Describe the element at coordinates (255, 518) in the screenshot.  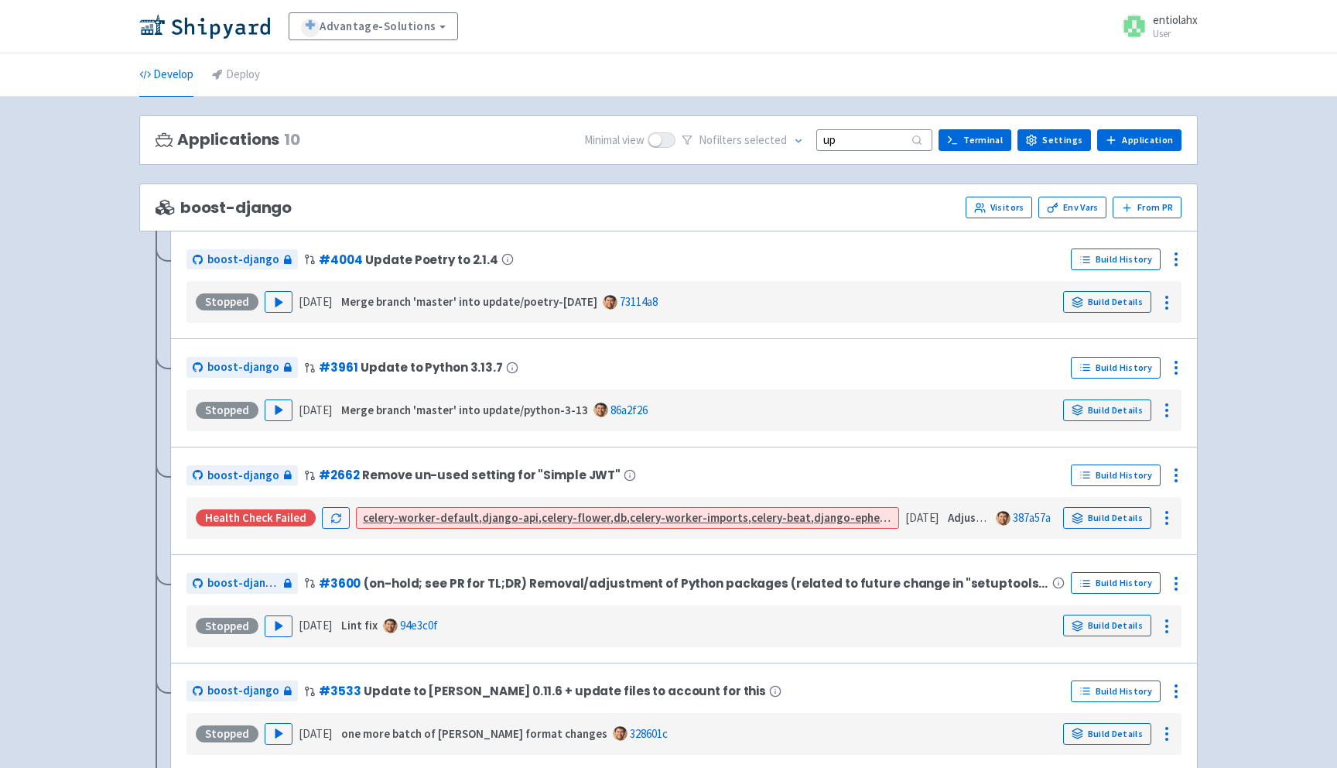
I see `div: Health check failed` at that location.